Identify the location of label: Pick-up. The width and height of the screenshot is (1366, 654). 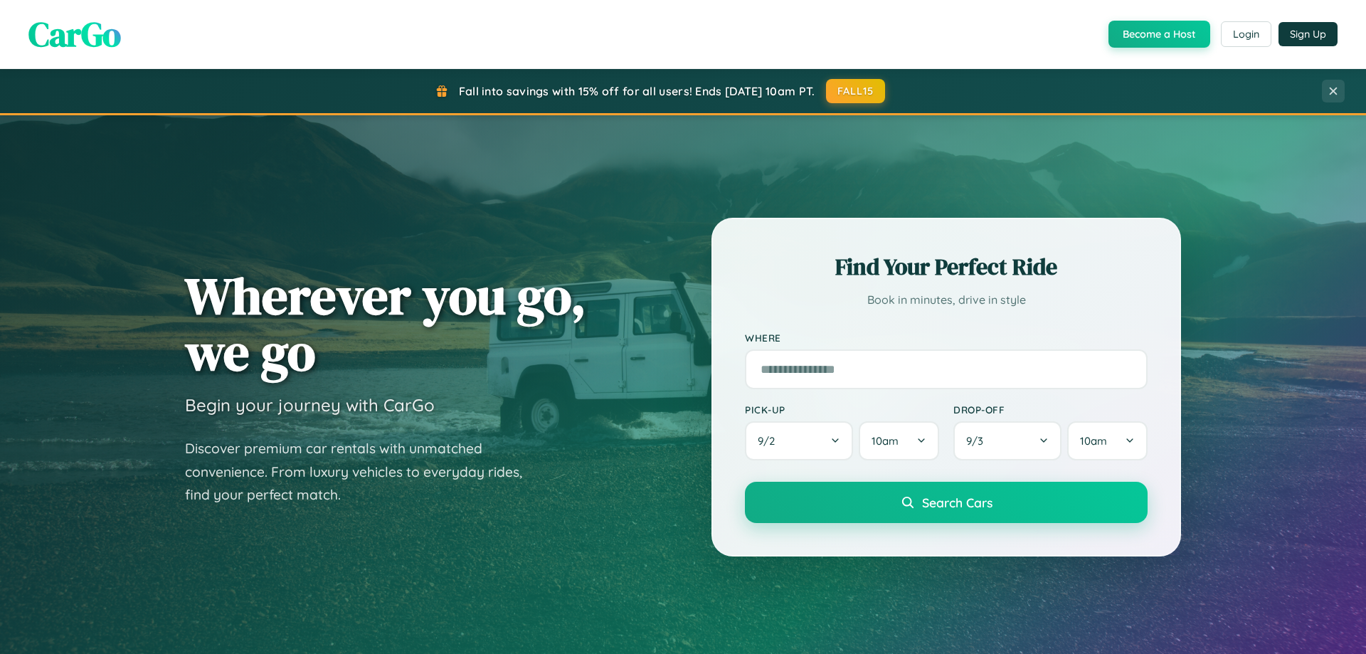
(842, 409).